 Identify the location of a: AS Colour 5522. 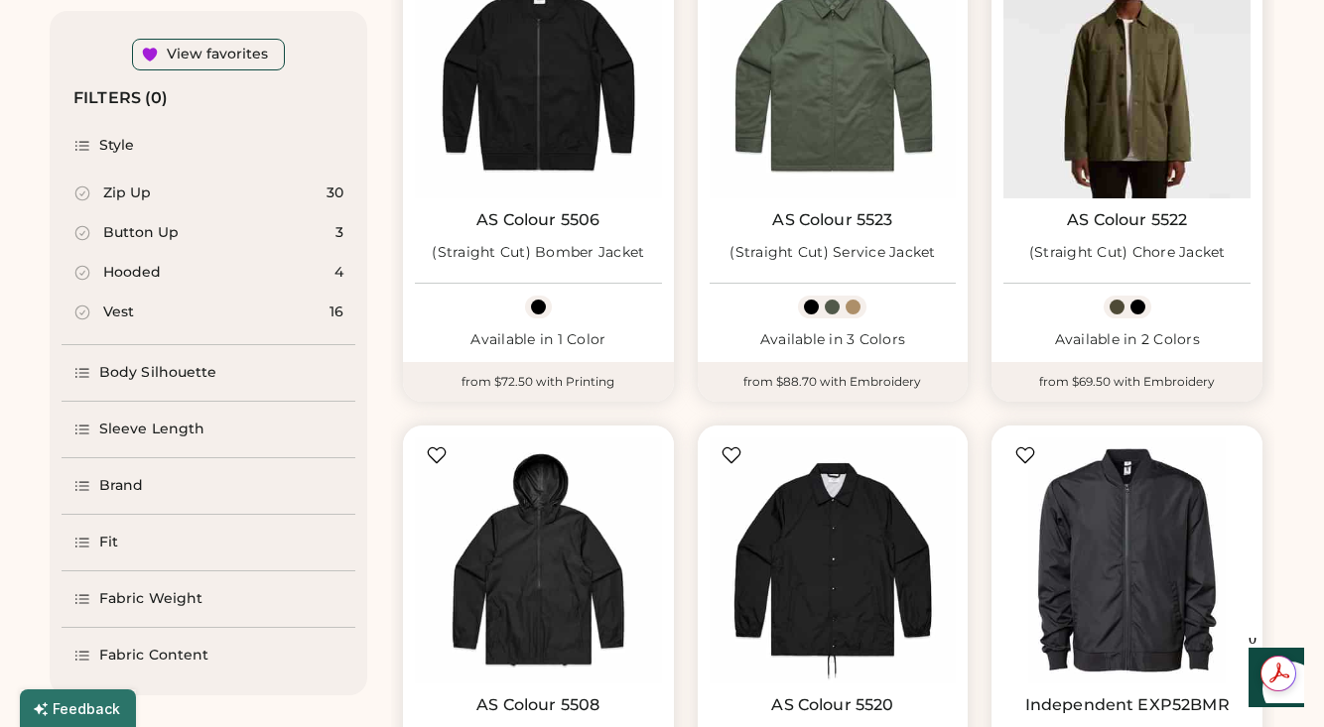
(1126, 220).